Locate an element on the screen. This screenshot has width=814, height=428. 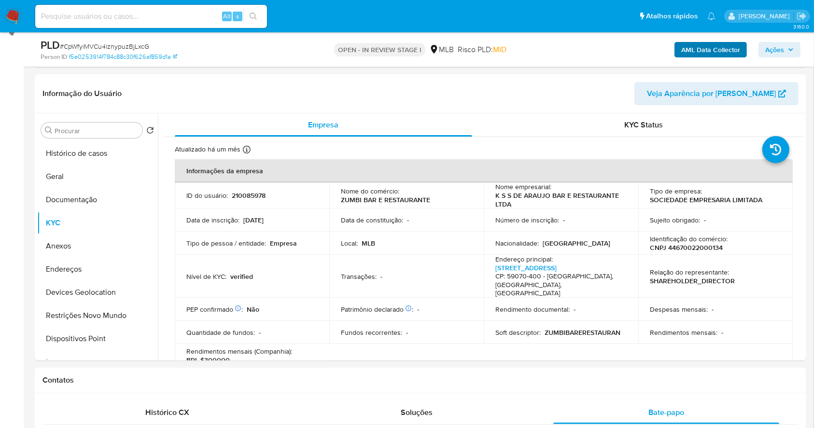
span: KYC Status is located at coordinates (644, 125).